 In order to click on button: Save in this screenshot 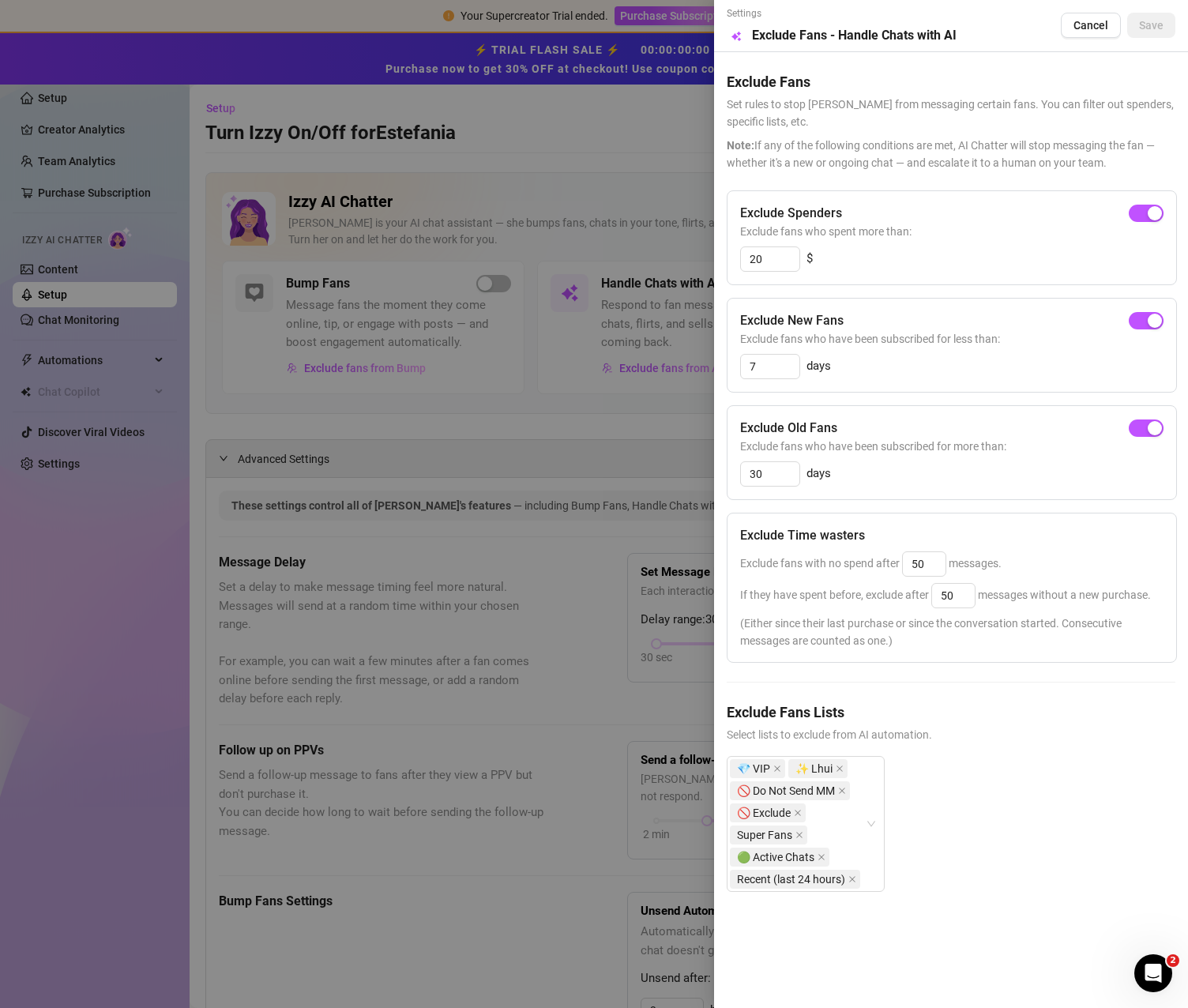, I will do `click(1151, 25)`.